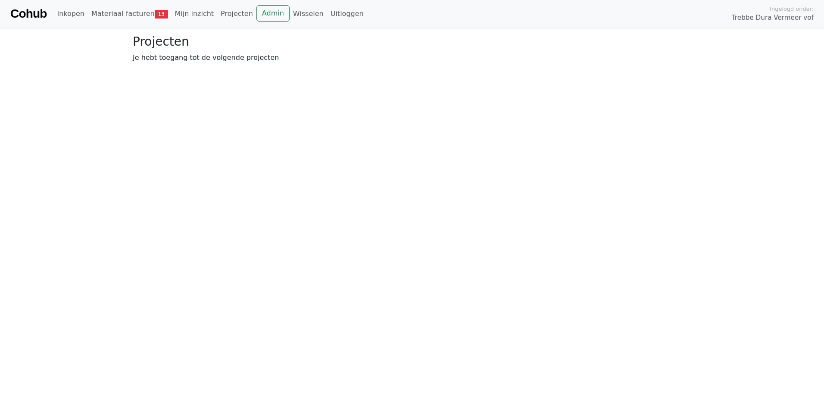  Describe the element at coordinates (773, 18) in the screenshot. I see `span: Trebbe Dura Vermeer vof` at that location.